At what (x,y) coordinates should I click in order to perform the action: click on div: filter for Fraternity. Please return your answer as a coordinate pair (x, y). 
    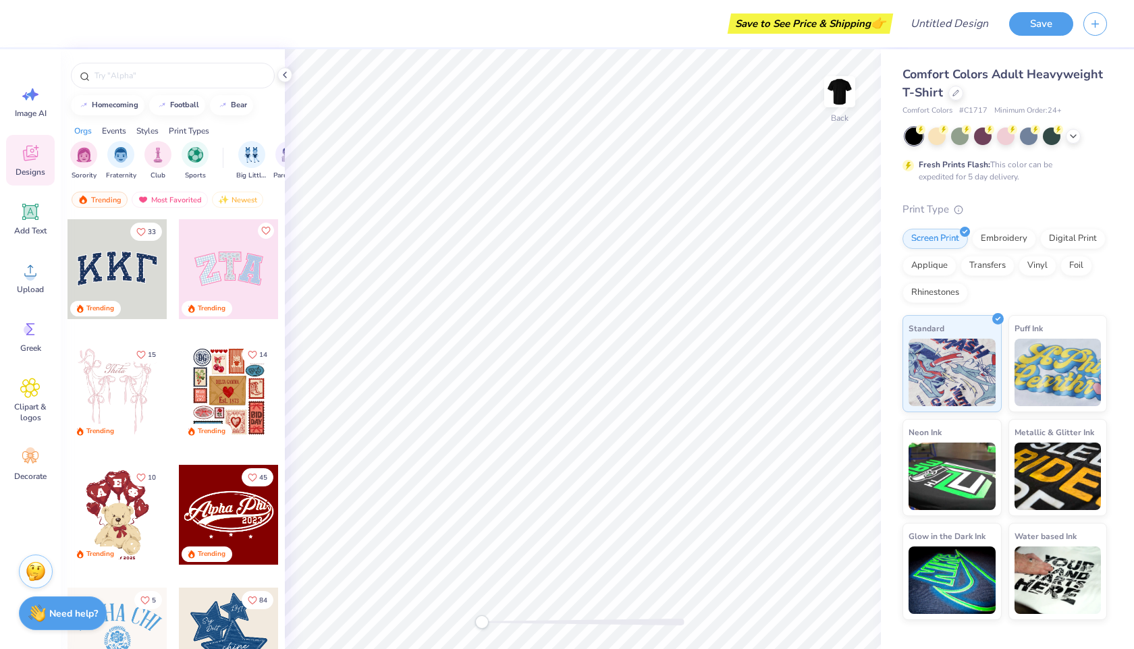
    Looking at the image, I should click on (121, 161).